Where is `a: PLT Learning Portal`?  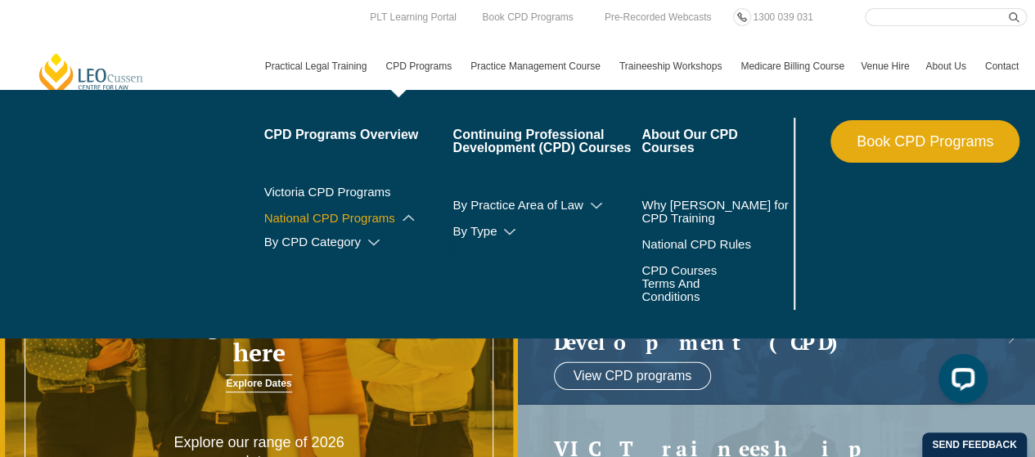
a: PLT Learning Portal is located at coordinates (413, 17).